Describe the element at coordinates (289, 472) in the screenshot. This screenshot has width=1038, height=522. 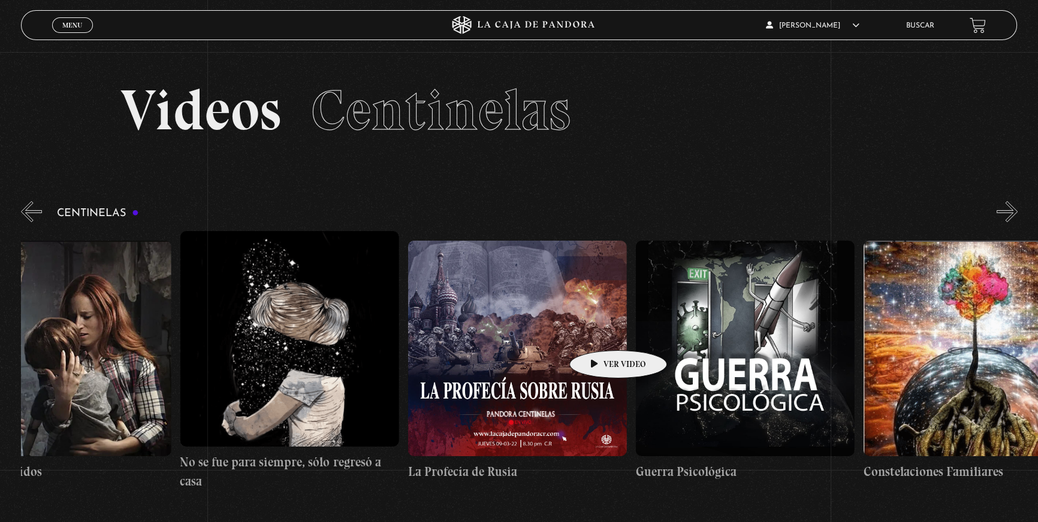
I see `h4: No se fue para siempre, sólo regresó a casa` at that location.